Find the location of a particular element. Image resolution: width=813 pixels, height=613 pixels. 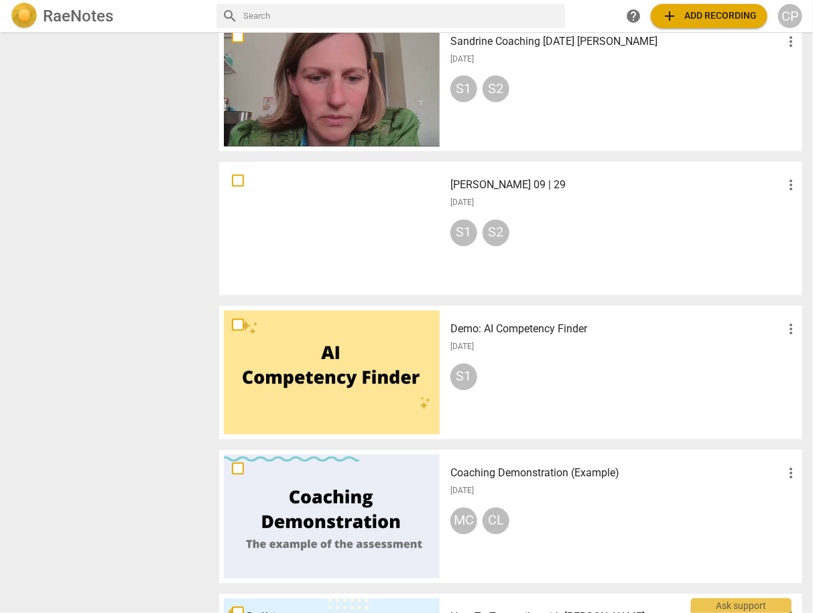

button: CP is located at coordinates (790, 16).